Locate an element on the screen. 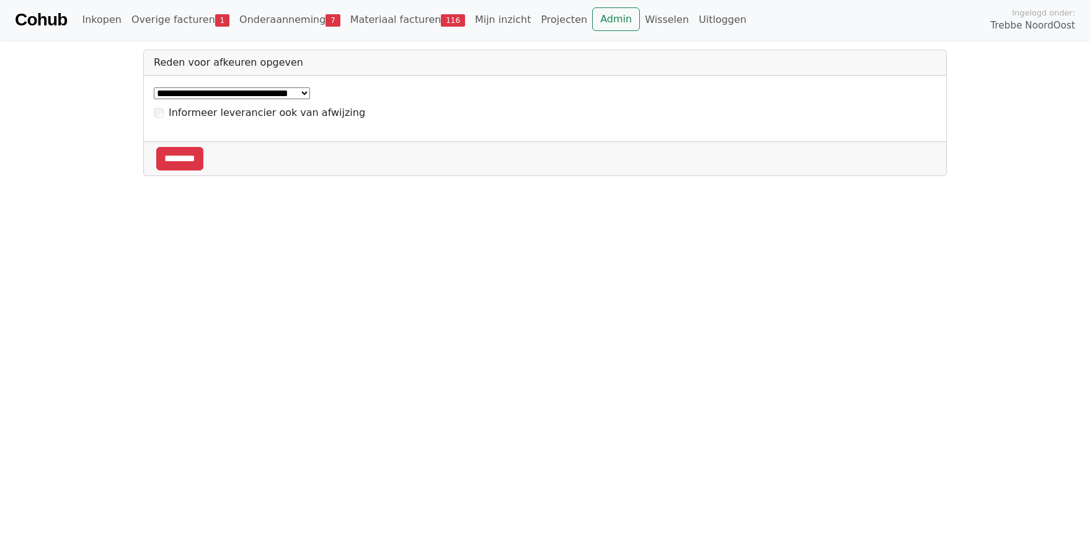 Image resolution: width=1090 pixels, height=558 pixels. a: Wisselen is located at coordinates (667, 20).